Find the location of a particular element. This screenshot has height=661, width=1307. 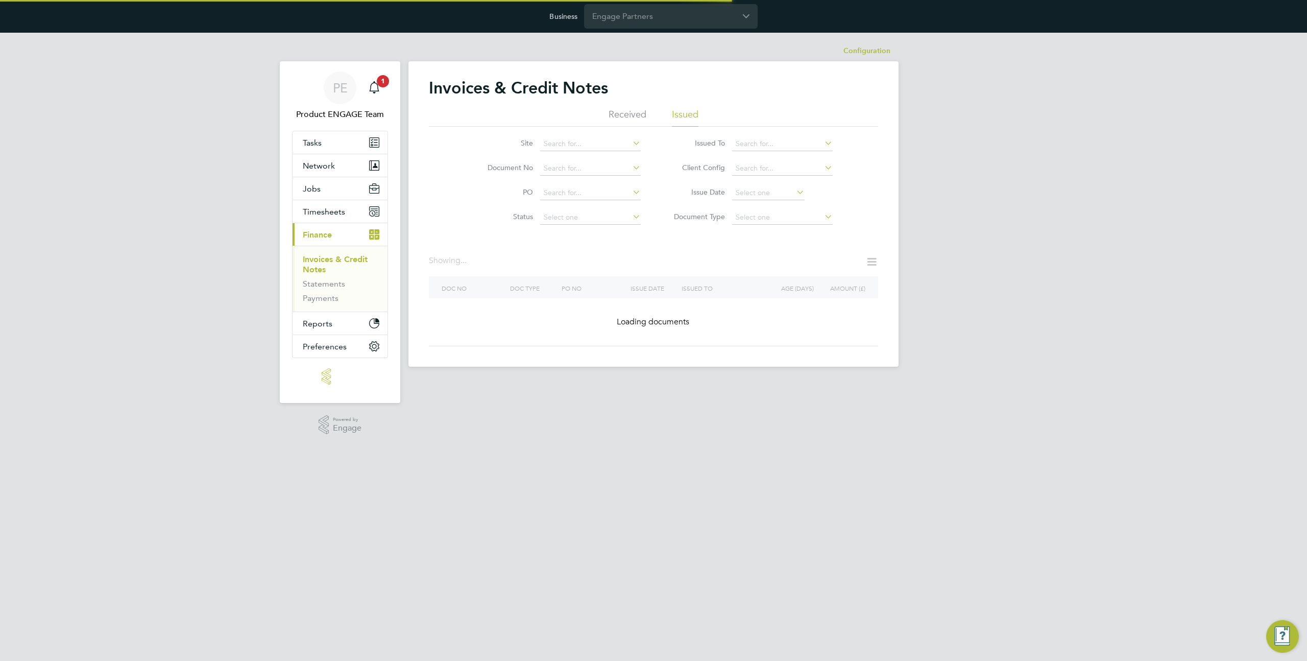

a: 1 is located at coordinates (374, 88).